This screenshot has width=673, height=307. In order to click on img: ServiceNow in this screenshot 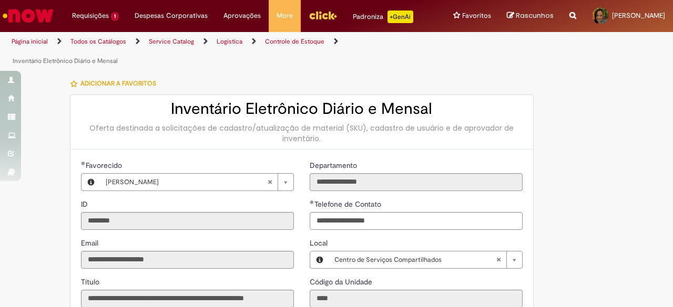, I will do `click(28, 16)`.